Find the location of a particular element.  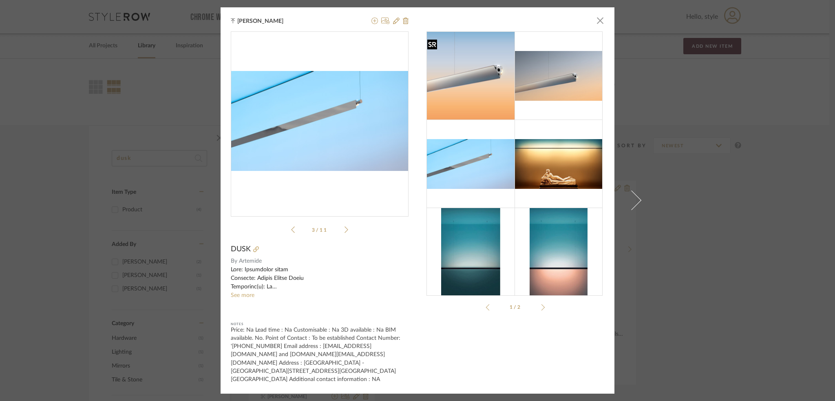

img: 5a5d2a50-cddf-4656-99e0-fe986fdde0eb_216x216.jpg is located at coordinates (558, 76).